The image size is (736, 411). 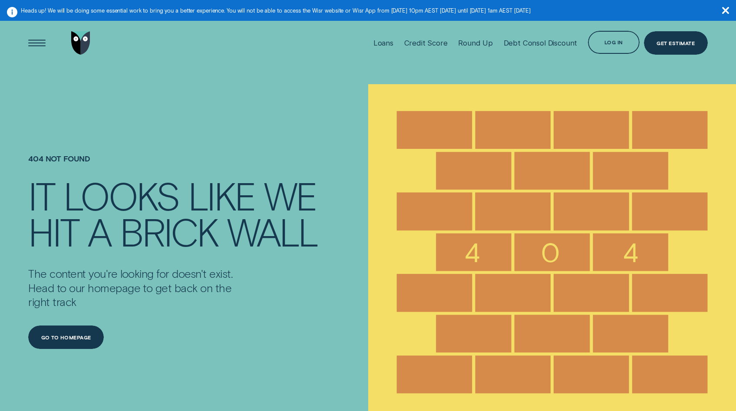 I want to click on button: Log in, so click(x=614, y=42).